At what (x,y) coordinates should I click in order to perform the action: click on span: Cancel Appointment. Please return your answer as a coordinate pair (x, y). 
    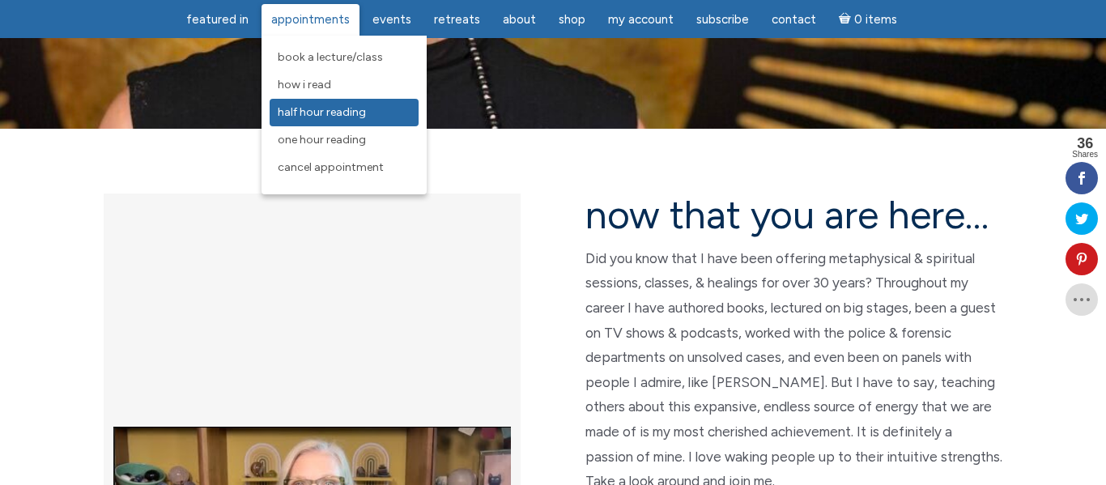
    Looking at the image, I should click on (330, 167).